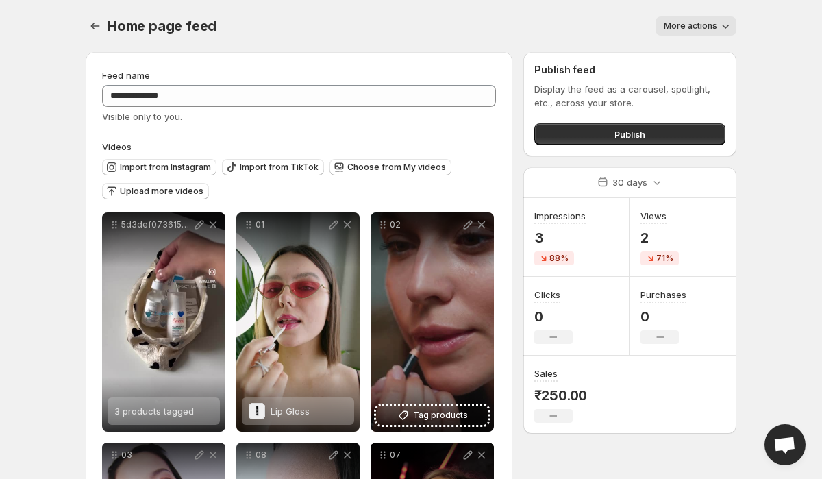  Describe the element at coordinates (157, 455) in the screenshot. I see `p: 03` at that location.